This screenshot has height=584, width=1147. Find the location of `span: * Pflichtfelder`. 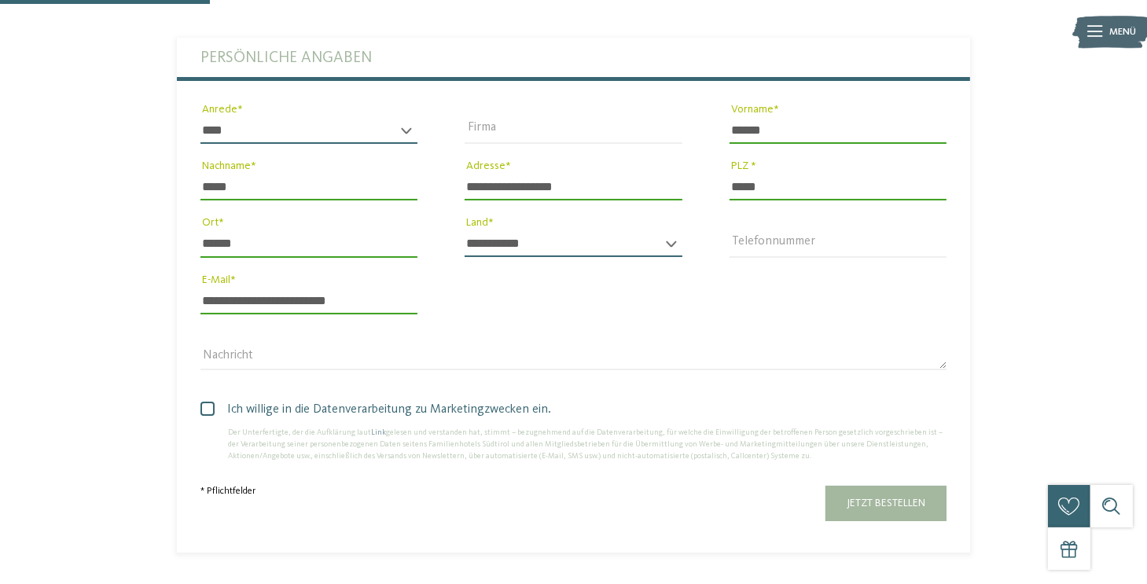

span: * Pflichtfelder is located at coordinates (228, 491).